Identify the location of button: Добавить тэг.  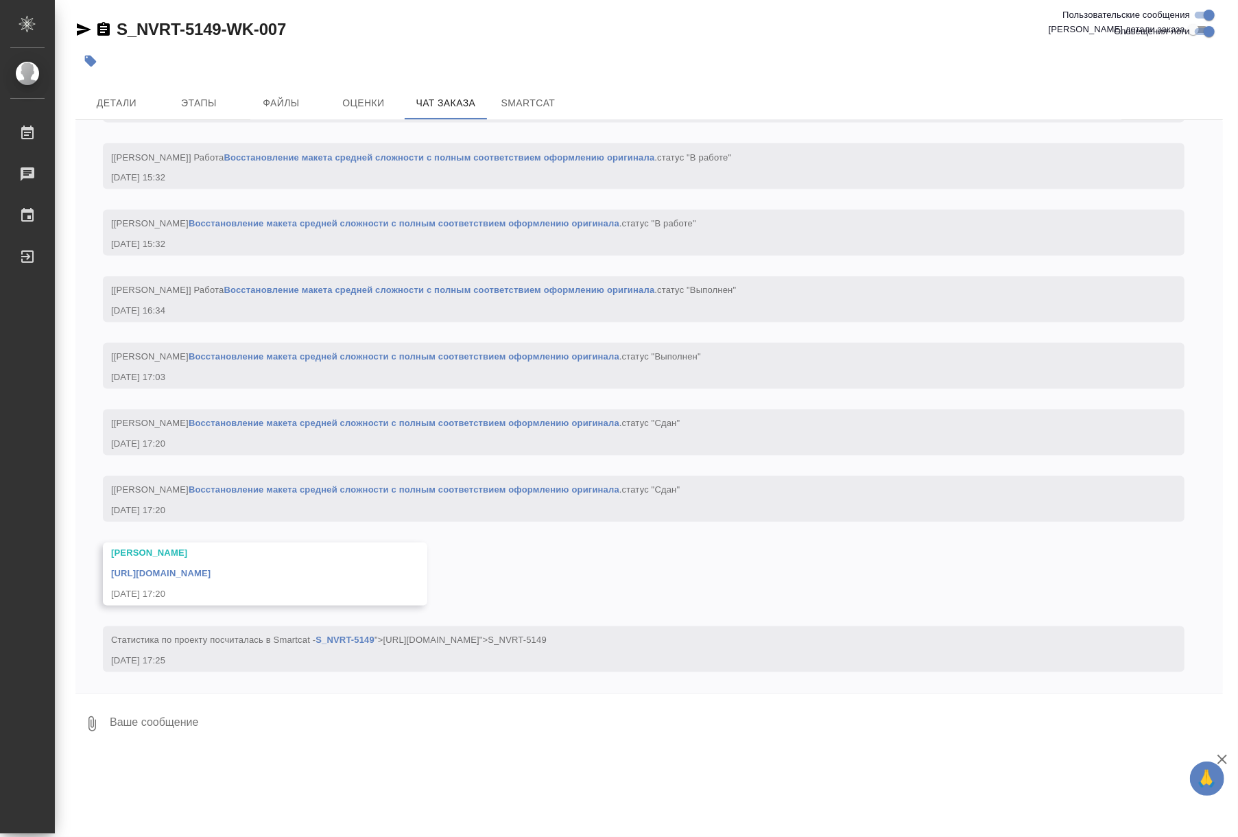
(91, 61).